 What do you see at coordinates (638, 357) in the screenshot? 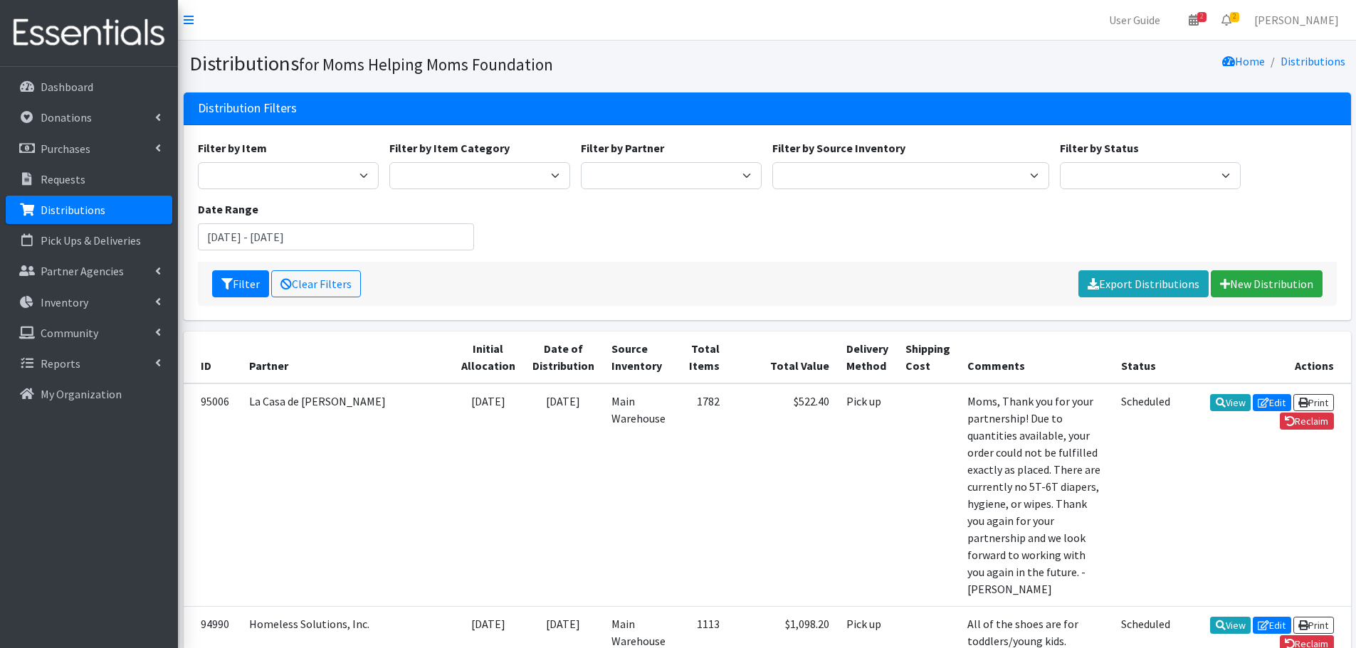
I see `th: Source Inventory` at bounding box center [638, 357].